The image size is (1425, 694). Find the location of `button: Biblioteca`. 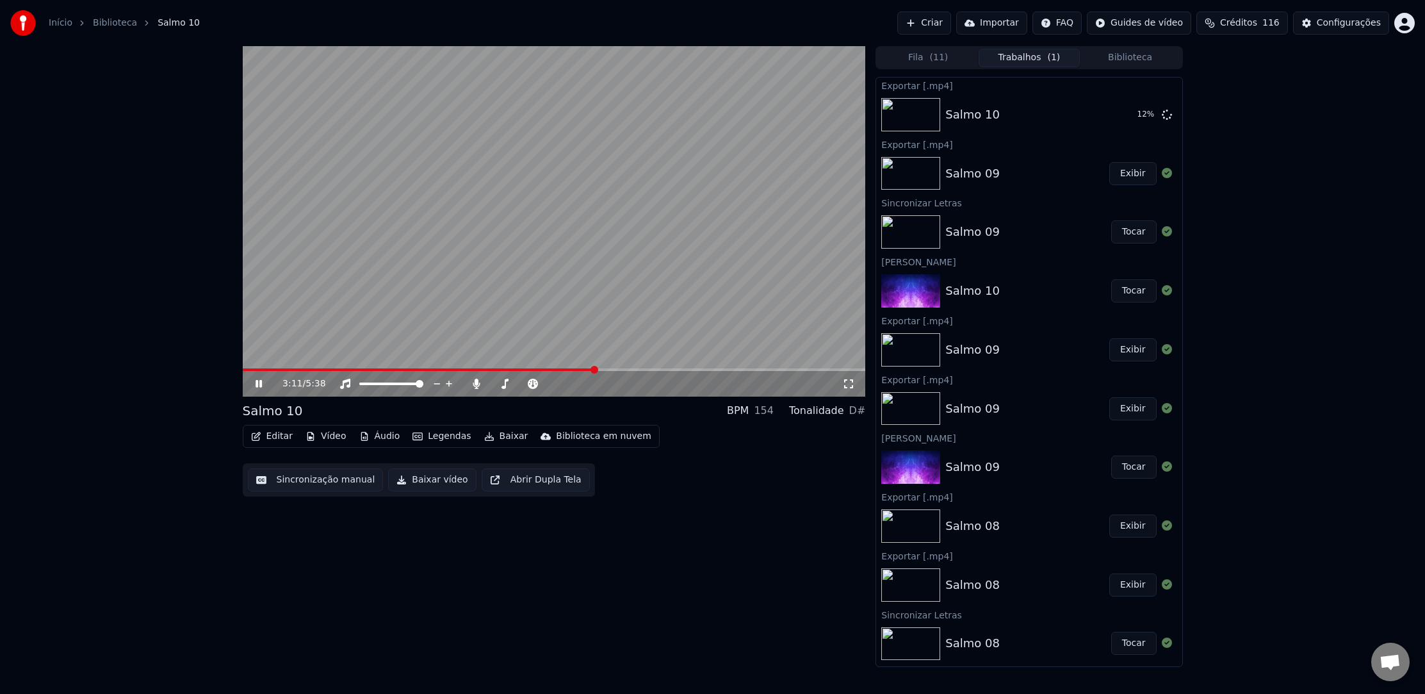

button: Biblioteca is located at coordinates (1130, 58).